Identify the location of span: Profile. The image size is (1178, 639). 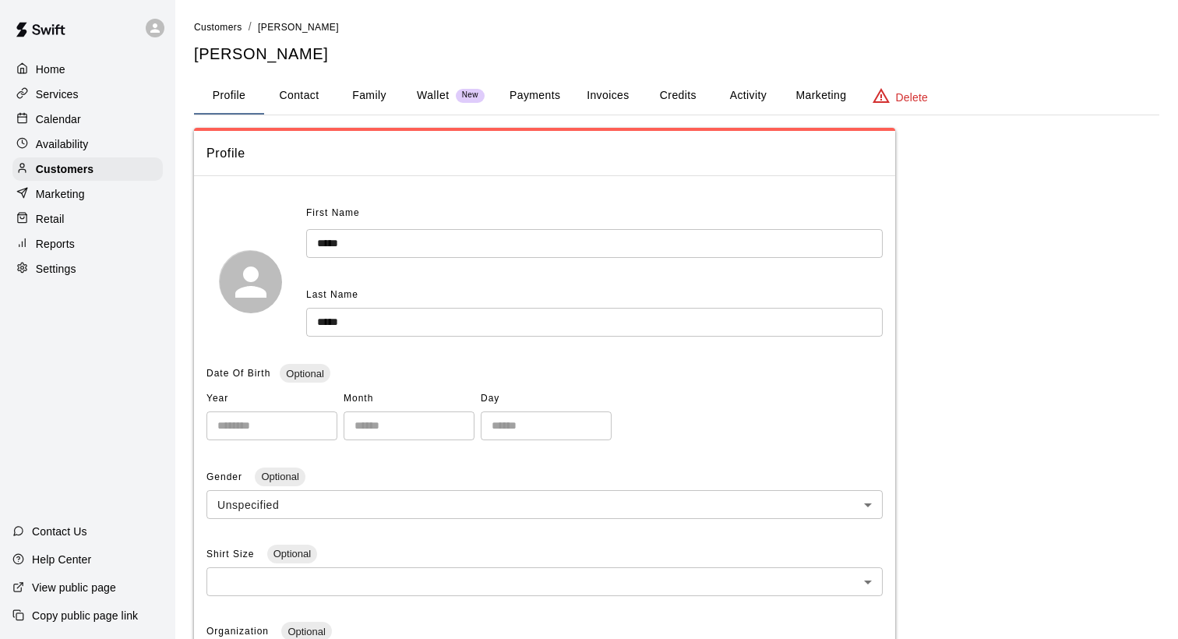
(545, 153).